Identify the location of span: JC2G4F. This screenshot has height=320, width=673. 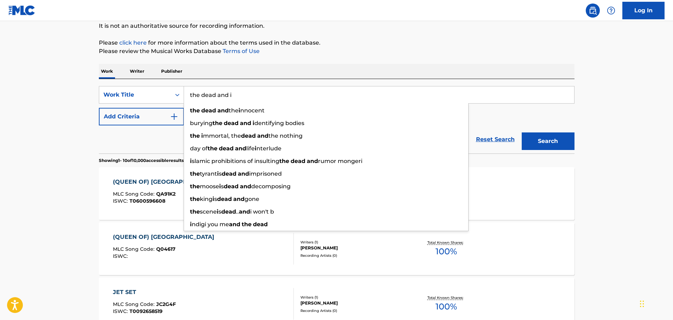
(166, 304).